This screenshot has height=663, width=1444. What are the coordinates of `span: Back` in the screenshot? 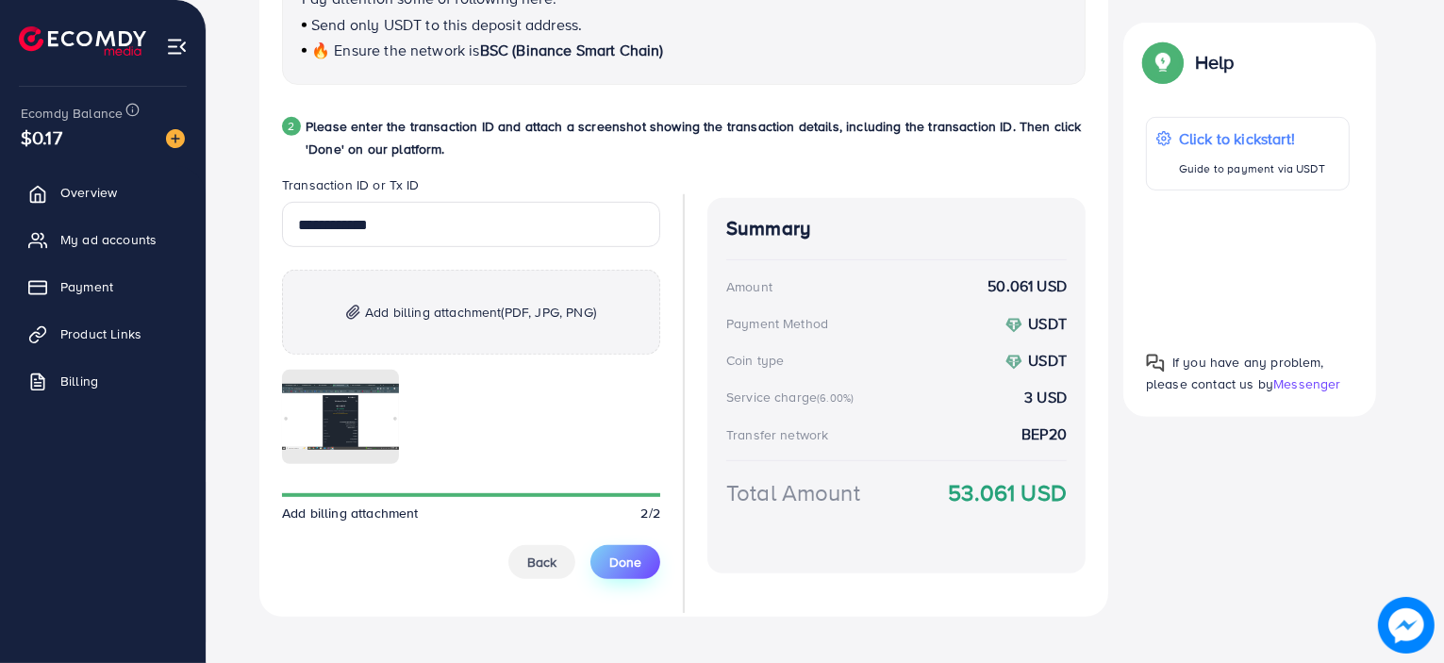 It's located at (541, 562).